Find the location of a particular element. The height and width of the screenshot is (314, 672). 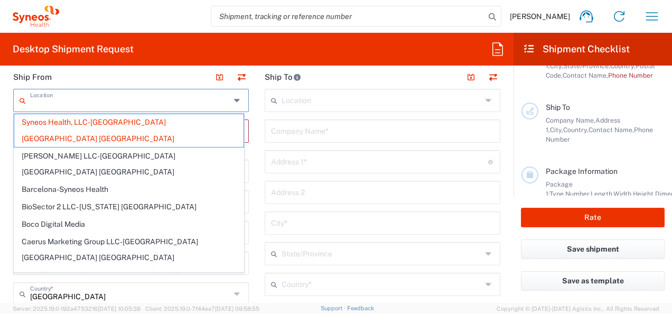

span: Length, is located at coordinates (602, 193).